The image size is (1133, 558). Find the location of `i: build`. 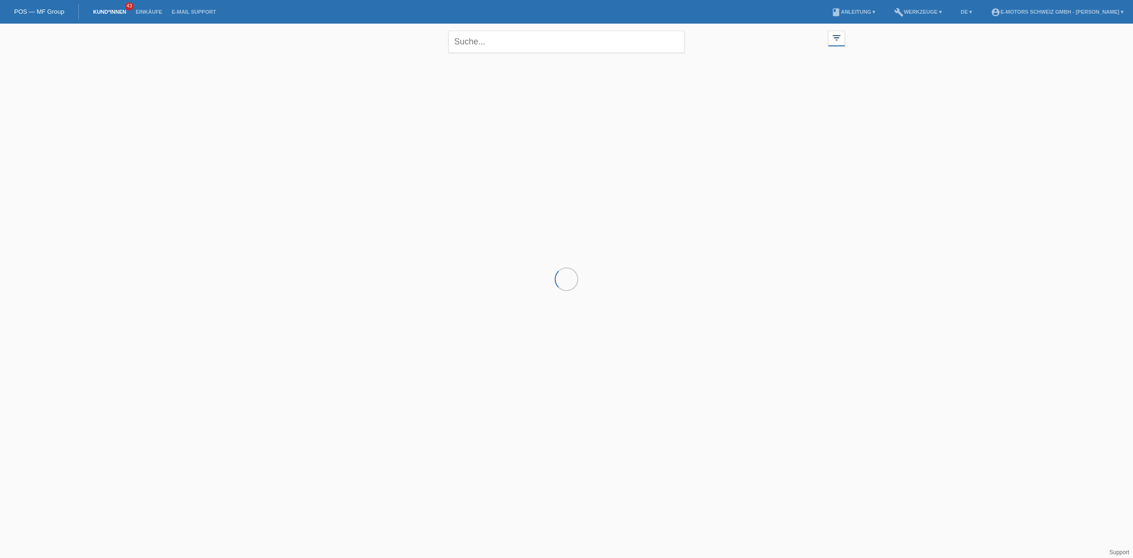

i: build is located at coordinates (899, 12).